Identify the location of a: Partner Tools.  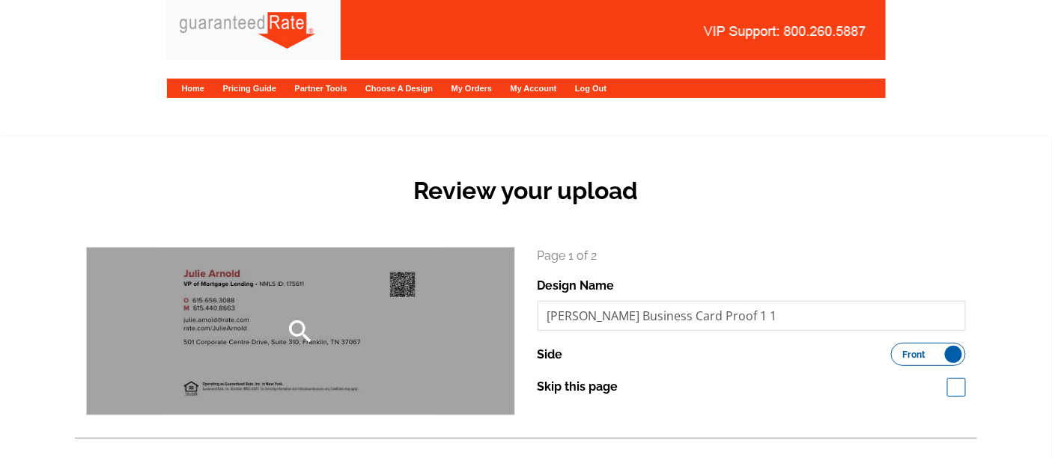
(320, 88).